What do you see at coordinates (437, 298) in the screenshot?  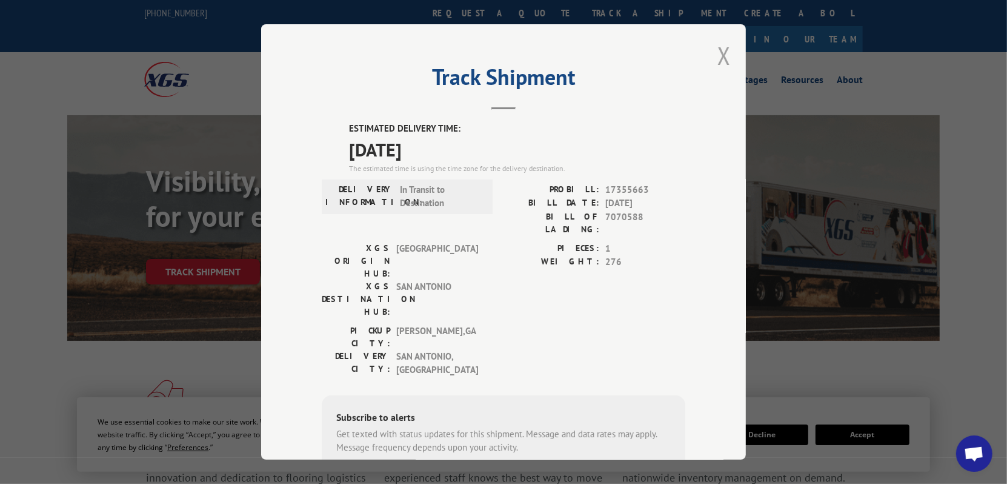 I see `span: SAN ANTONIO` at bounding box center [437, 298].